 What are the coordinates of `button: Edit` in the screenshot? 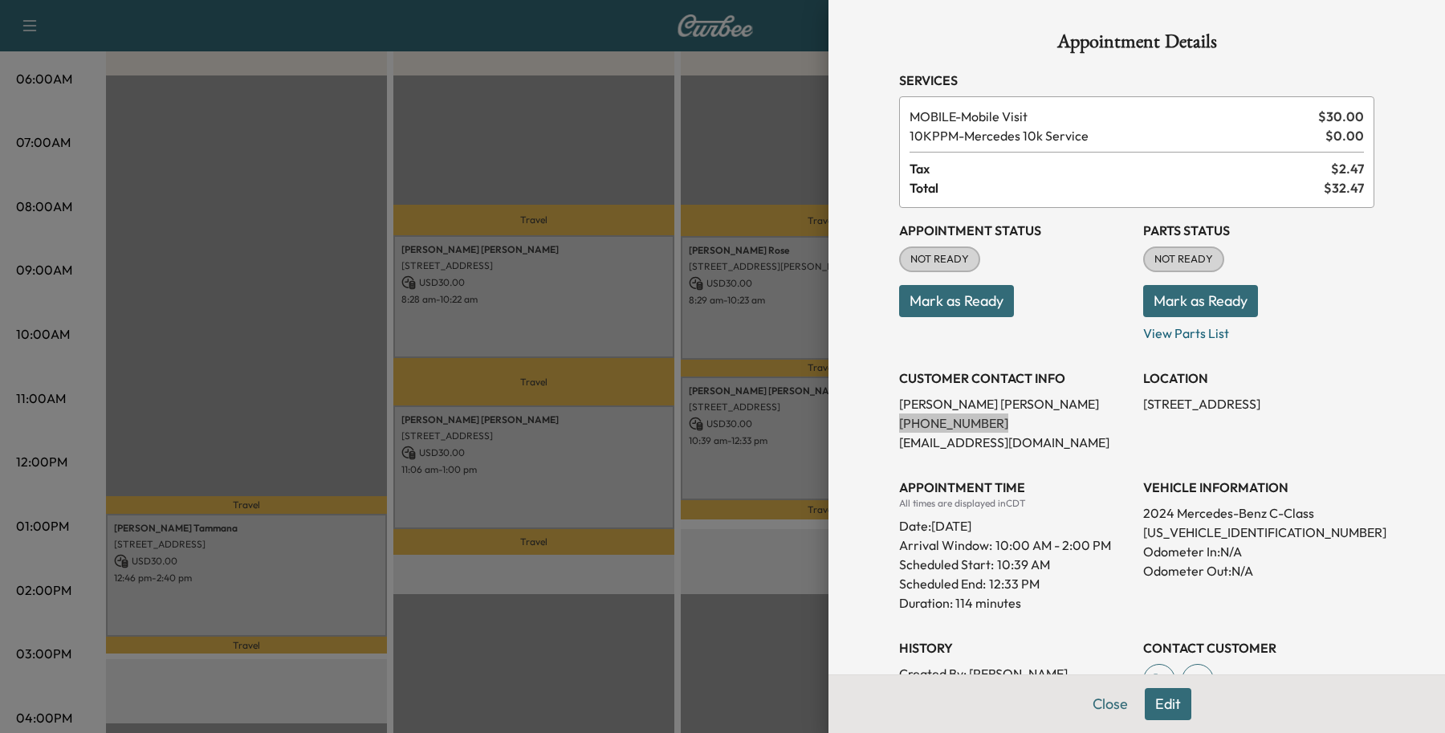 It's located at (1168, 704).